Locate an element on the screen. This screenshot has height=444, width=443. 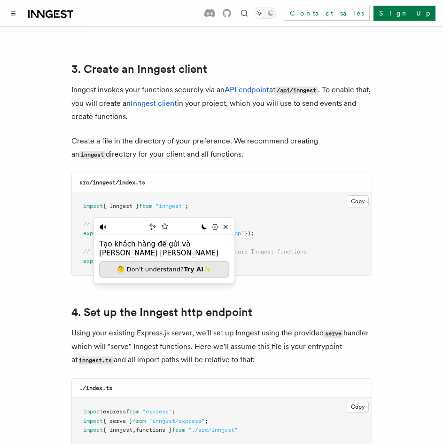
span: // Create an empty array where we'll export future Inngest functions is located at coordinates (195, 251).